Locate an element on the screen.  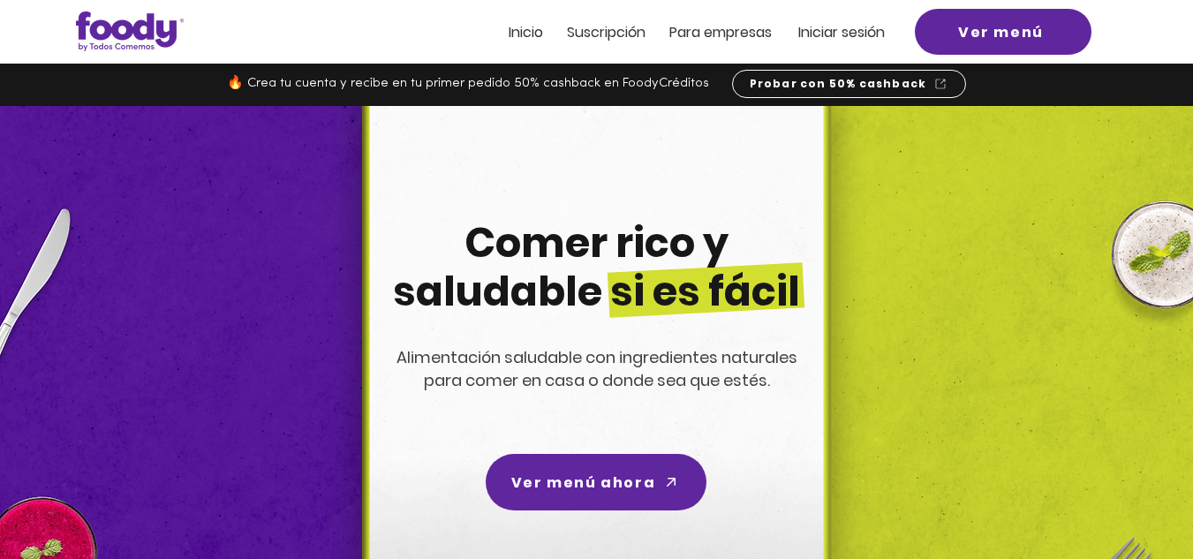
span: Suscripción is located at coordinates (606, 32).